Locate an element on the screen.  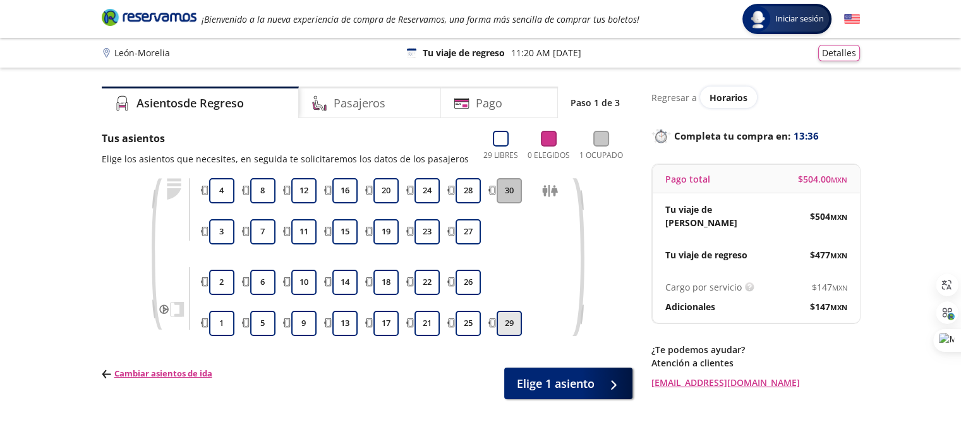
button: 2 is located at coordinates (222, 282).